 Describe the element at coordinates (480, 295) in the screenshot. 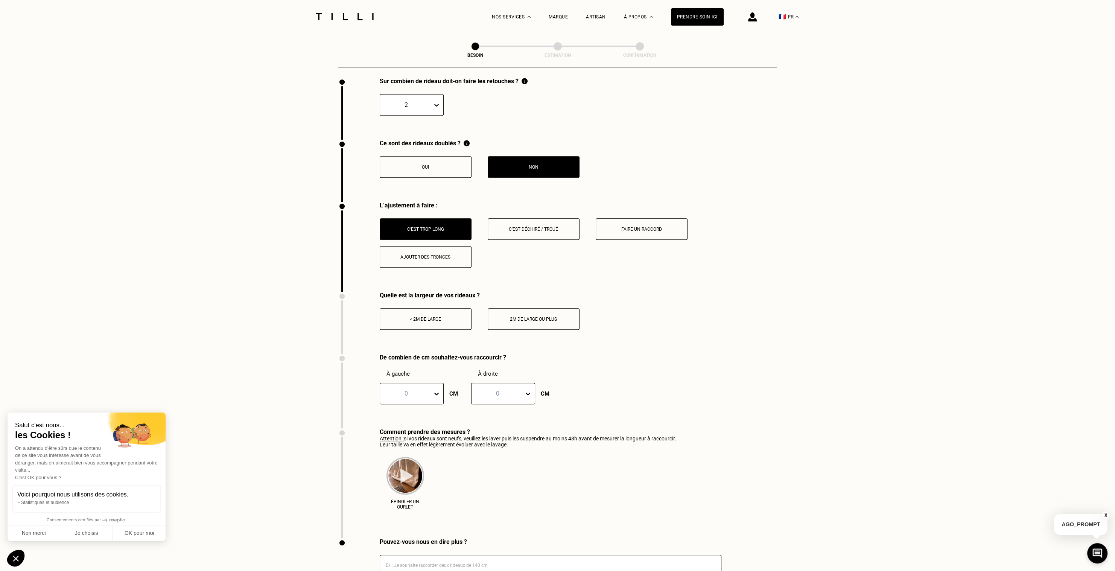

I see `div: Quelle est la largeur de vos rideaux ?` at that location.